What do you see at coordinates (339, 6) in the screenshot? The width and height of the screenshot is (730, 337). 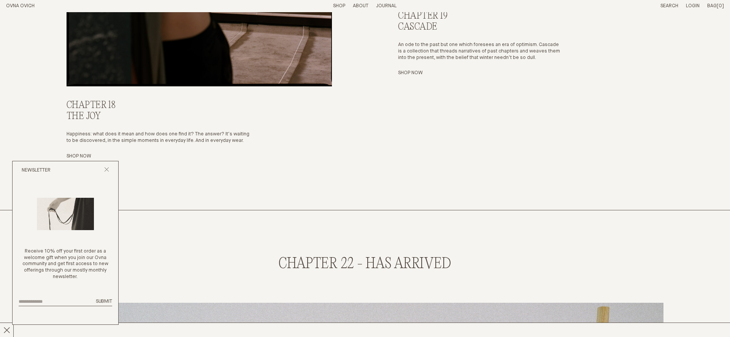 I see `a: Shop` at bounding box center [339, 6].